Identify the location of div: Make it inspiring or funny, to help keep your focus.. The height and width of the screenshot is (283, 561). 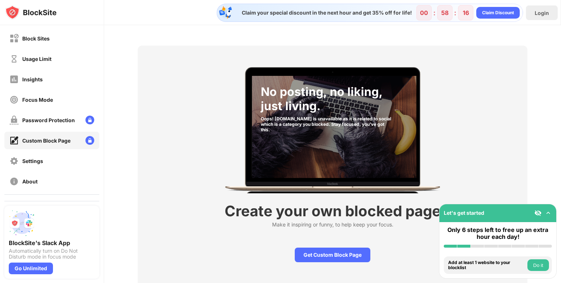
(333, 226).